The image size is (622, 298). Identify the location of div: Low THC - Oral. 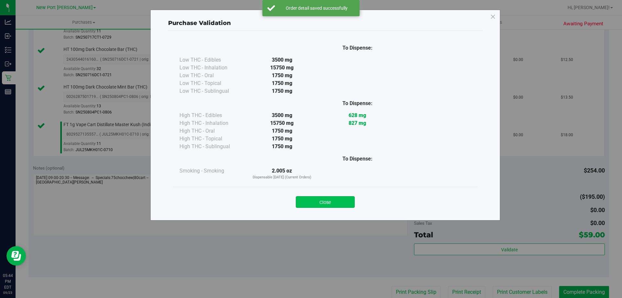
(212, 76).